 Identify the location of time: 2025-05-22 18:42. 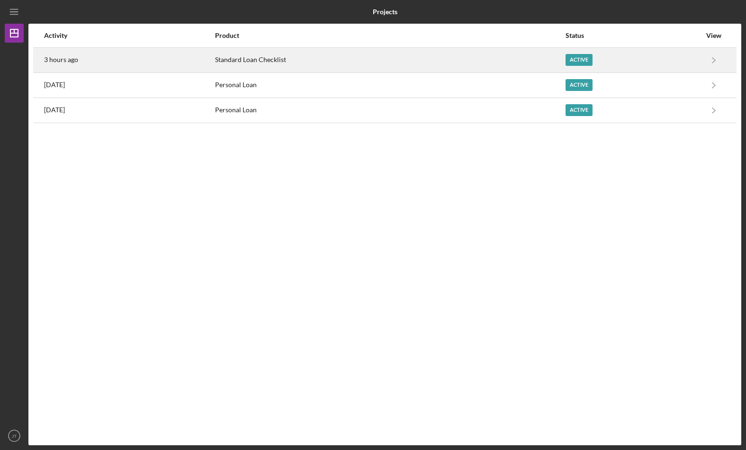
(54, 110).